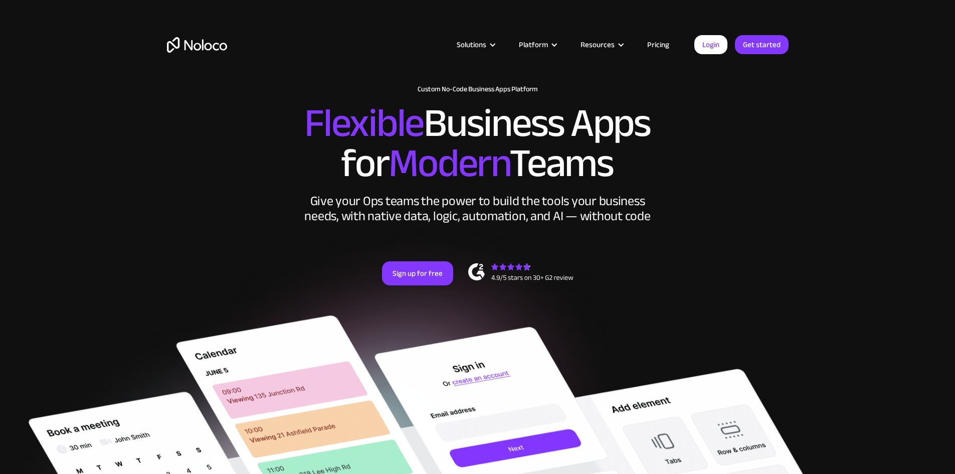 This screenshot has width=955, height=474. What do you see at coordinates (197, 45) in the screenshot?
I see `a: home` at bounding box center [197, 45].